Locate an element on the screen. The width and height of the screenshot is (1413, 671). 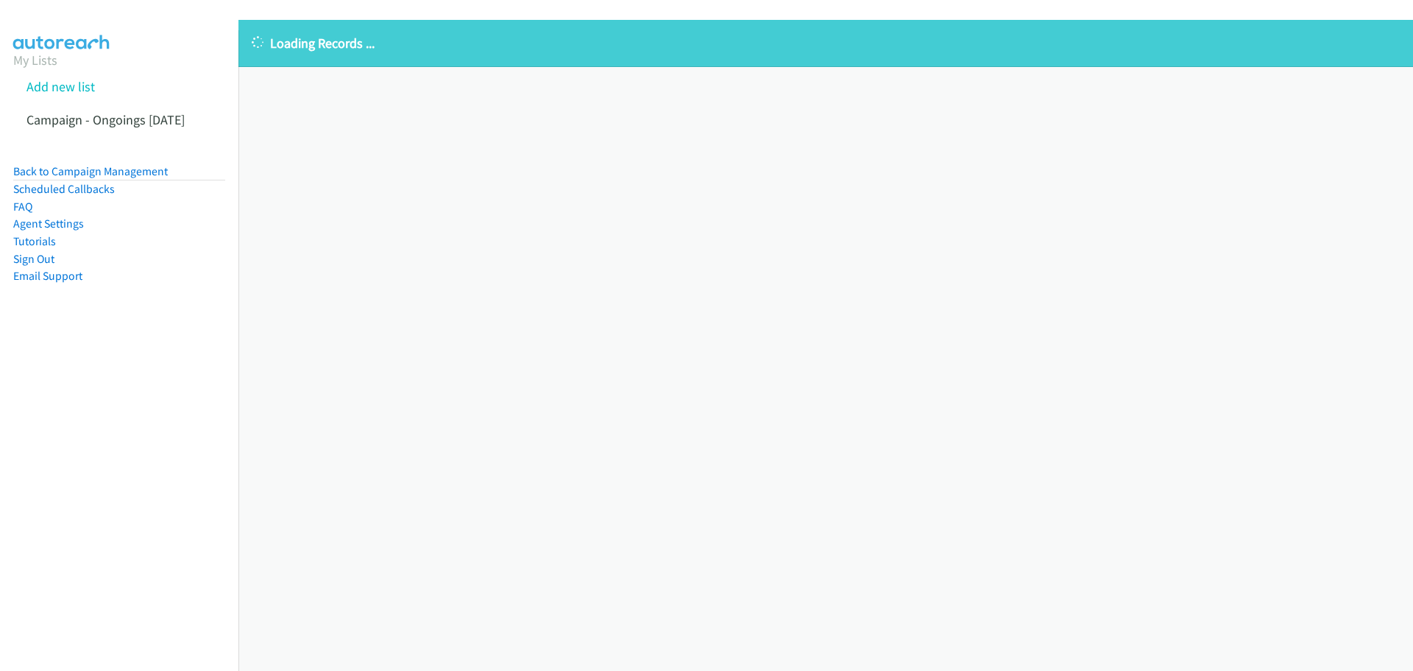
a: Back to Campaign Management is located at coordinates (91, 171).